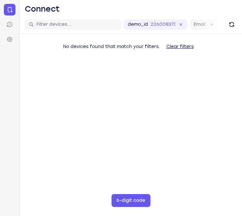  What do you see at coordinates (77, 24) in the screenshot?
I see `input: Filter devices...` at bounding box center [77, 24].